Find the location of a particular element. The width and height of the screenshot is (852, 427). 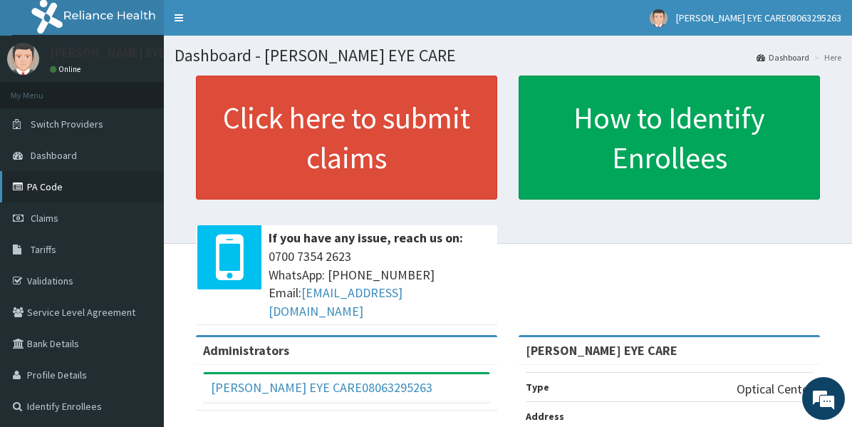

b: Address is located at coordinates (545, 416).